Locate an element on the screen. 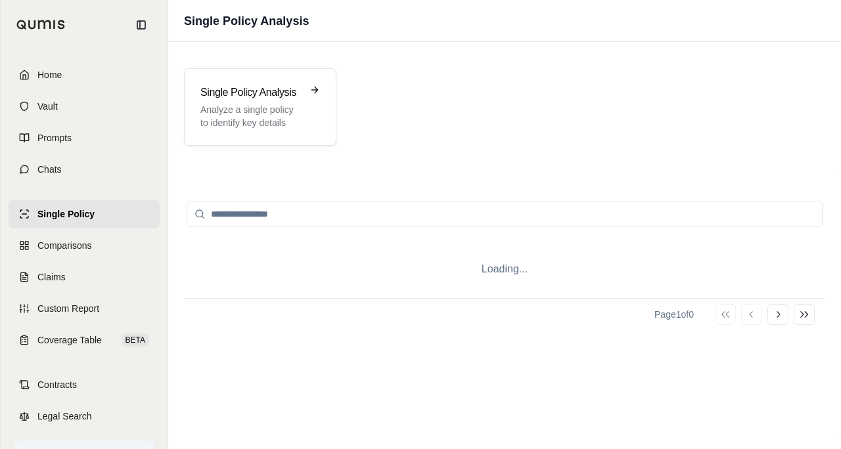 The width and height of the screenshot is (841, 449). a: Chats is located at coordinates (84, 170).